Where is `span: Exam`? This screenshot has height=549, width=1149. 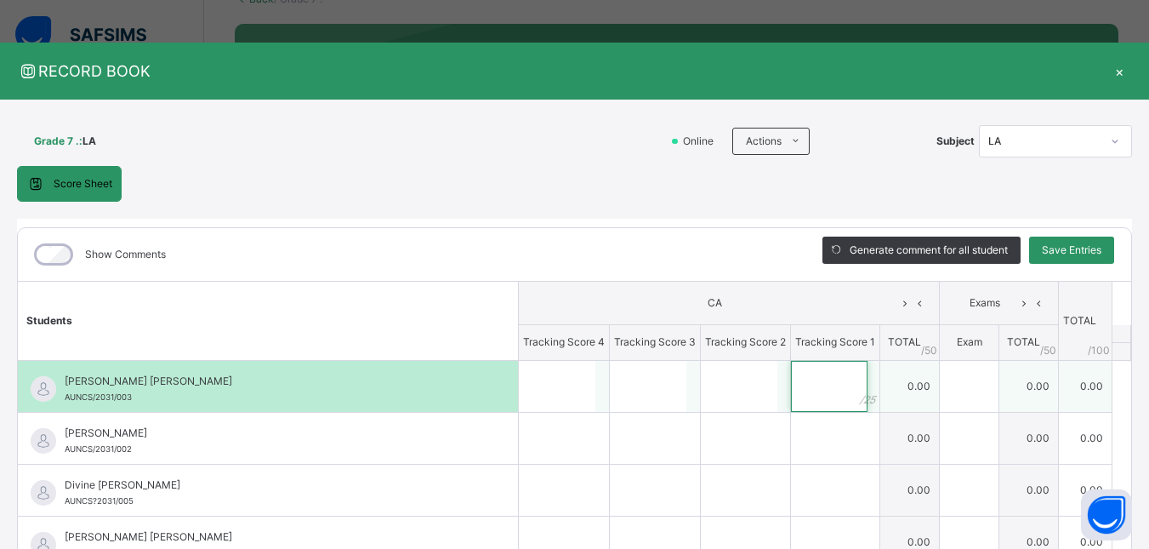 span: Exam is located at coordinates (970, 341).